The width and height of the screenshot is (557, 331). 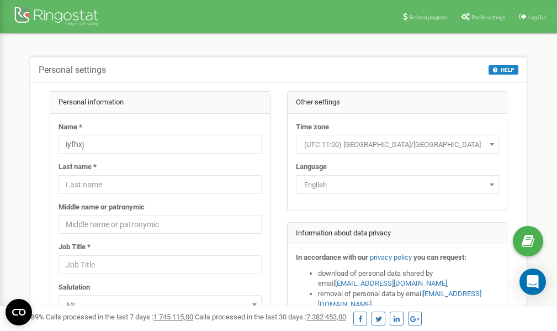 What do you see at coordinates (398, 103) in the screenshot?
I see `div: Other settings` at bounding box center [398, 103].